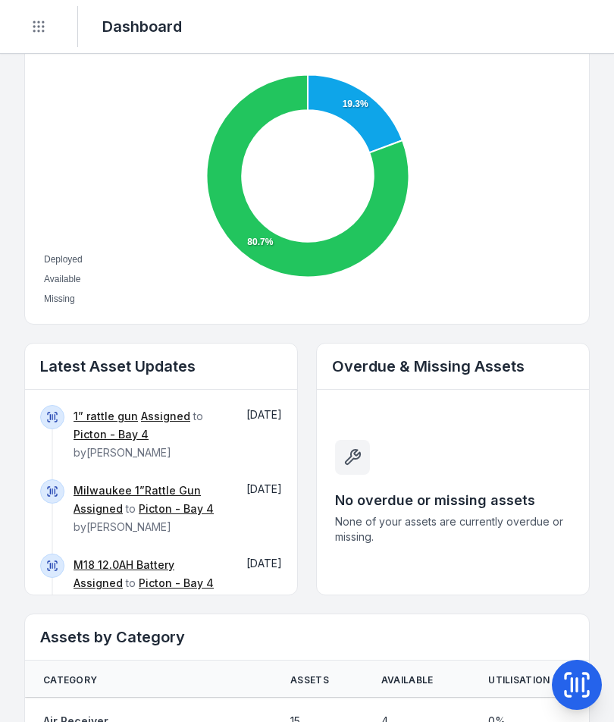  What do you see at coordinates (63, 259) in the screenshot?
I see `span: Deployed` at bounding box center [63, 259].